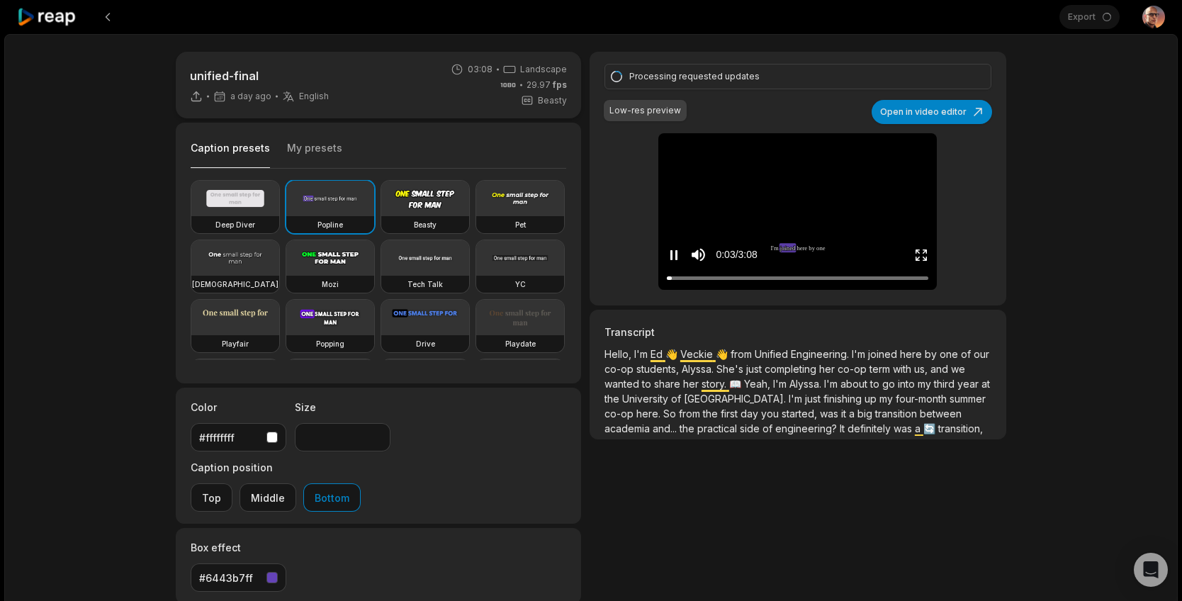  Describe the element at coordinates (772, 354) in the screenshot. I see `span: Unified` at that location.